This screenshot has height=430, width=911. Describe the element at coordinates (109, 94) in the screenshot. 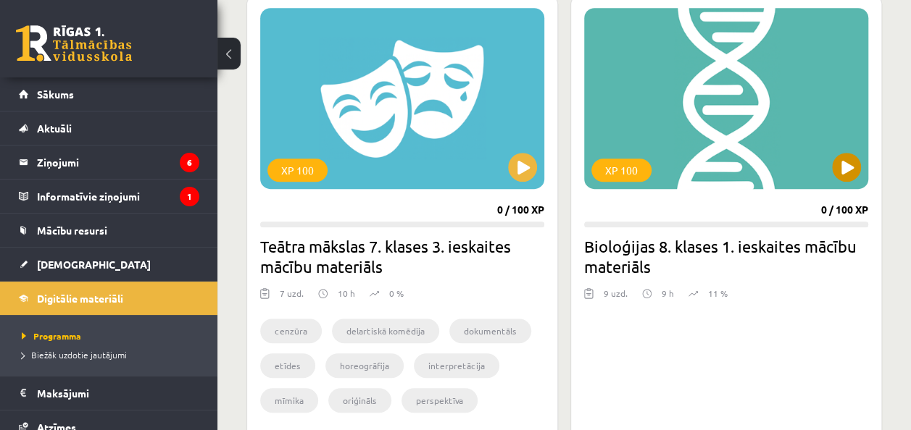

I see `a: Sākums` at that location.